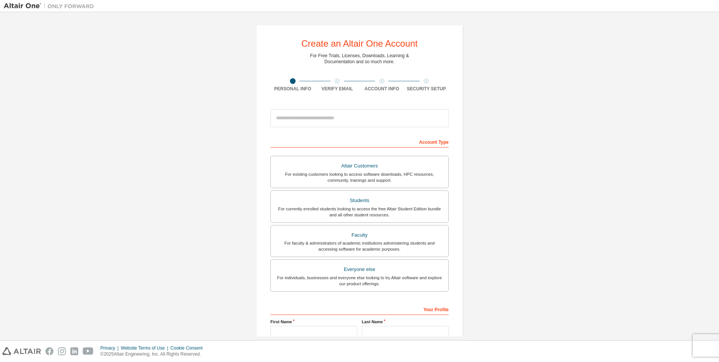 This screenshot has height=362, width=719. What do you see at coordinates (51, 6) in the screenshot?
I see `img: Altair One` at bounding box center [51, 6].